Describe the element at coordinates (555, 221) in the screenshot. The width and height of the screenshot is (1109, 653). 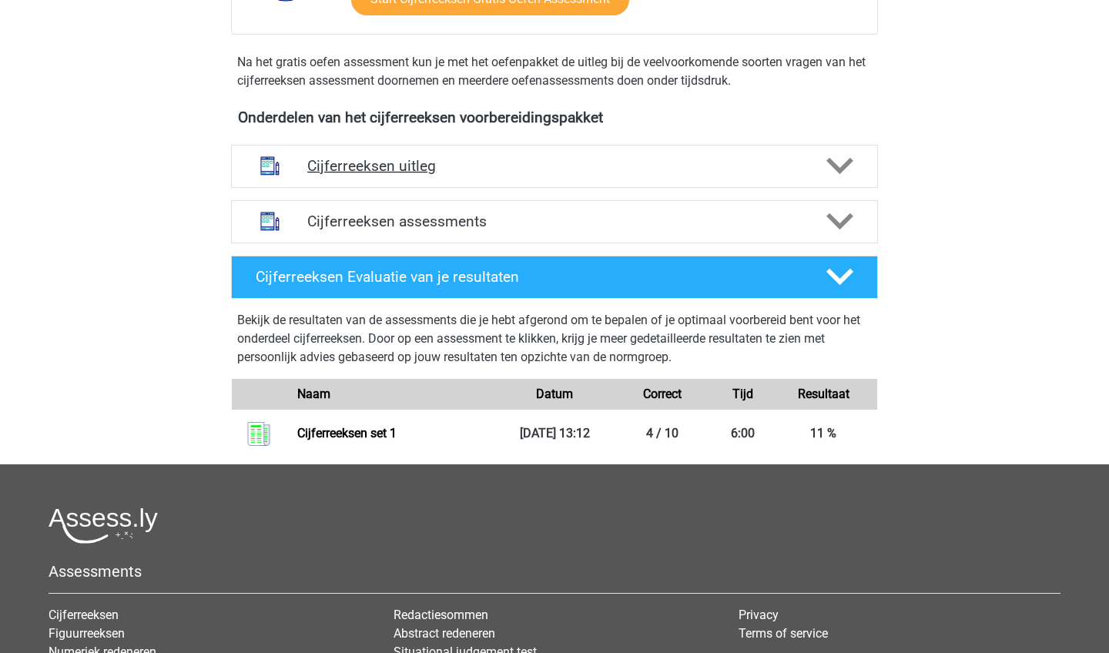
I see `h4: Cijferreeksen assessments` at that location.